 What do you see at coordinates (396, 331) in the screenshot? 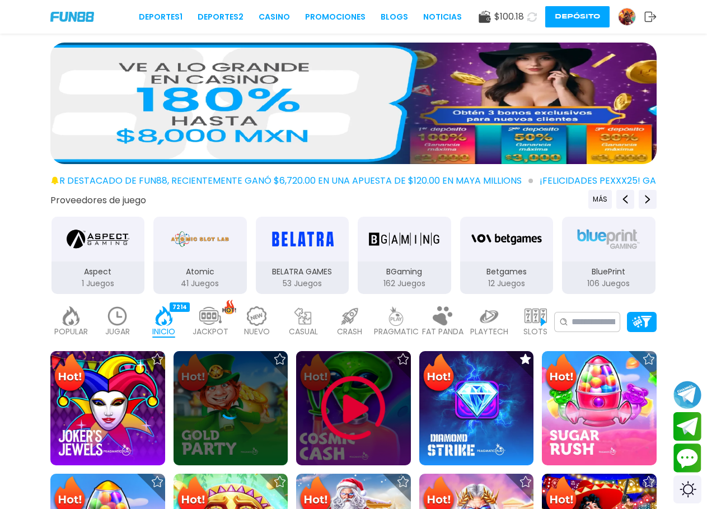
I see `p: PRAGMATIC` at bounding box center [396, 331].